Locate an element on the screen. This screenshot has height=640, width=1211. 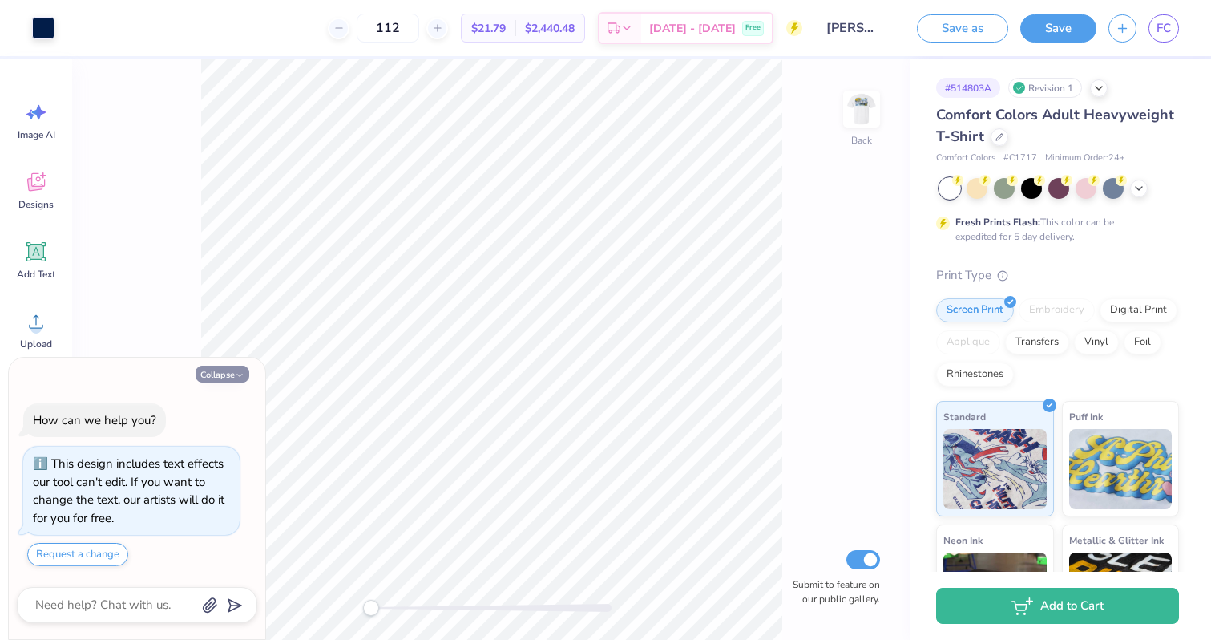
span: $2,440.48 is located at coordinates (550, 28).